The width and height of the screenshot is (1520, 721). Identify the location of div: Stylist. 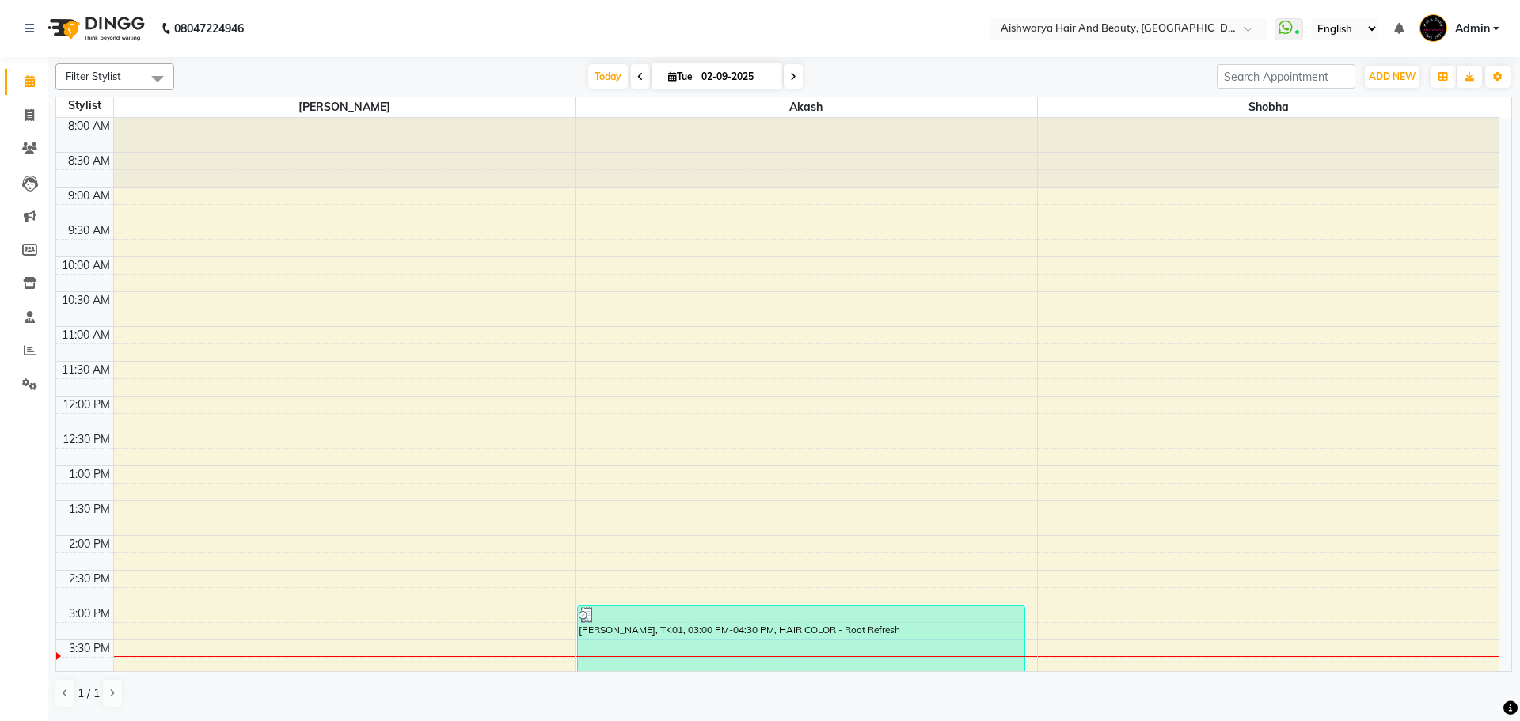
(85, 105).